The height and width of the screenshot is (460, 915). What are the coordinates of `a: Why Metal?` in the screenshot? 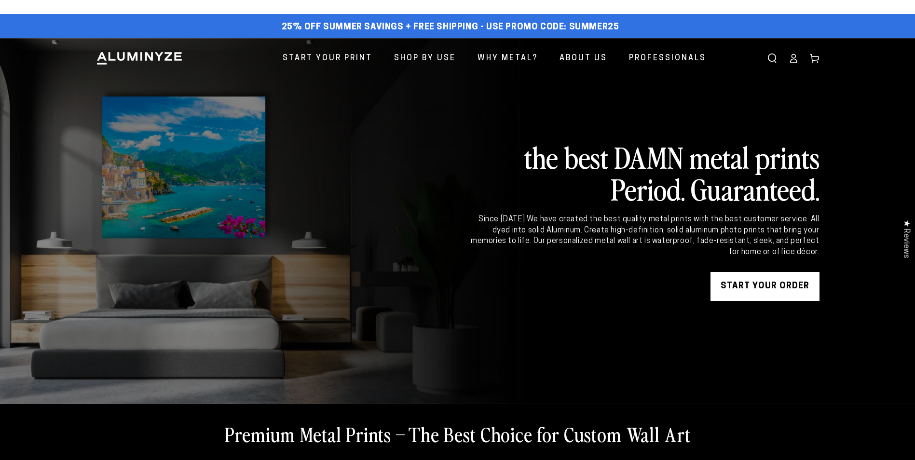 It's located at (507, 58).